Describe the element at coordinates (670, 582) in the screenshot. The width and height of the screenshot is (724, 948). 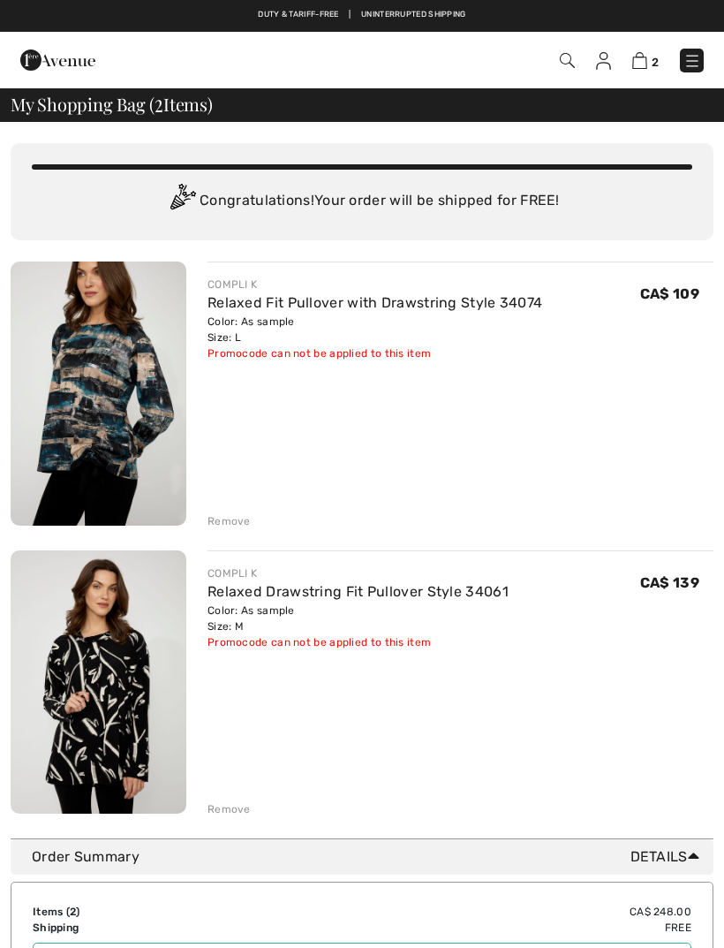
I see `span: CA$ 139` at that location.